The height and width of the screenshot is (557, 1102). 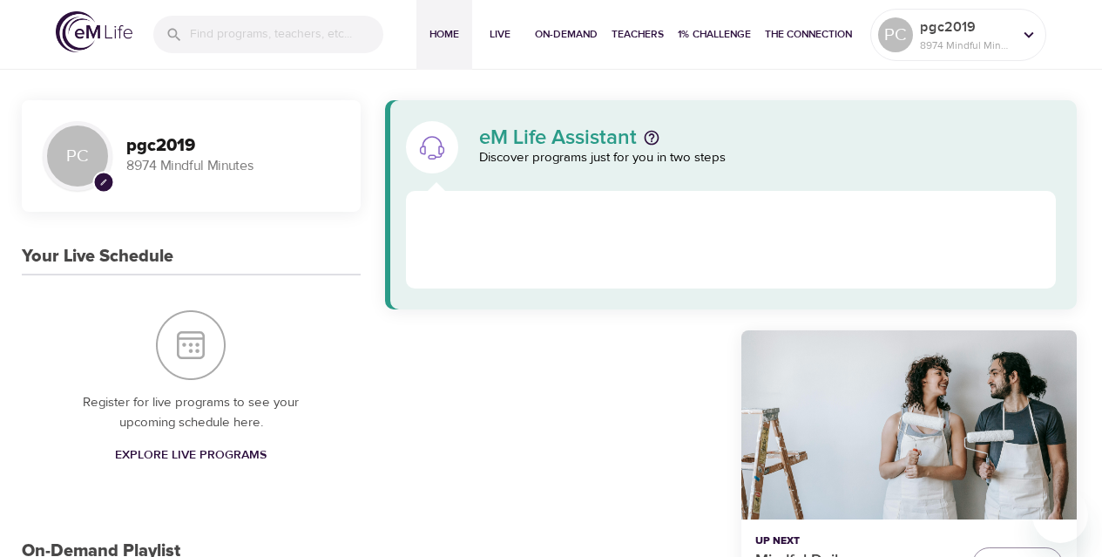 What do you see at coordinates (558, 138) in the screenshot?
I see `p: eM Life Assistant` at bounding box center [558, 138].